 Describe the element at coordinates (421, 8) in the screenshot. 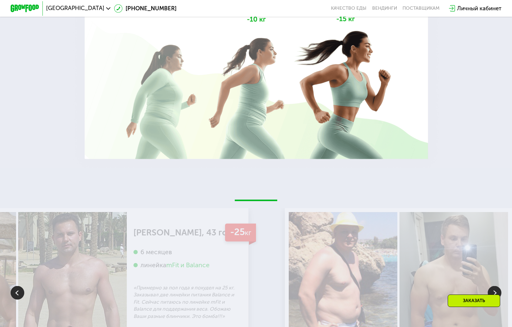

I see `div: поставщикам` at that location.